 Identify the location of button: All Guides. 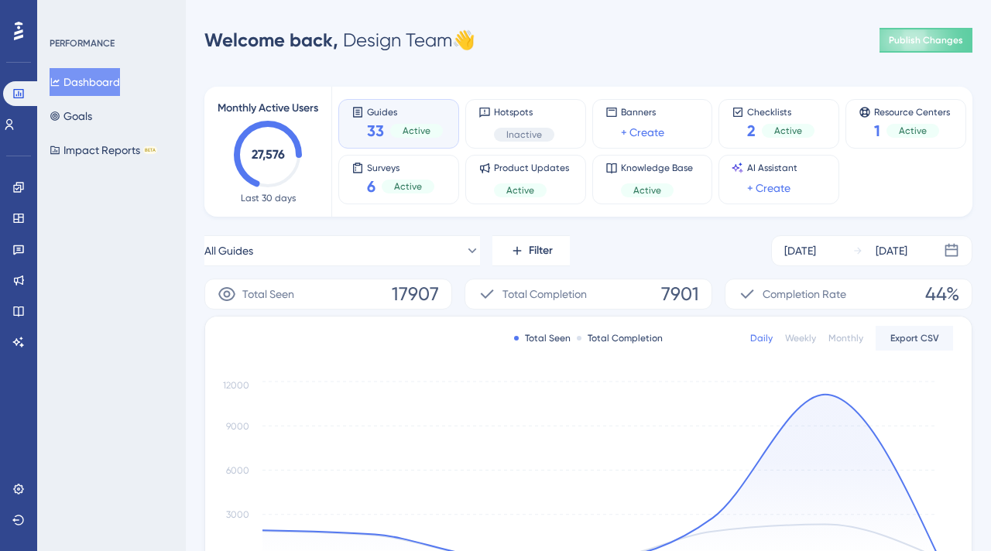
(342, 251).